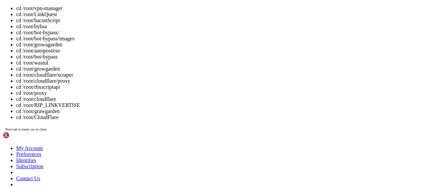 The height and width of the screenshot is (188, 431). Describe the element at coordinates (173, 101) in the screenshot. I see `x-row: To see these additional updates run: apt list --upgradable` at that location.